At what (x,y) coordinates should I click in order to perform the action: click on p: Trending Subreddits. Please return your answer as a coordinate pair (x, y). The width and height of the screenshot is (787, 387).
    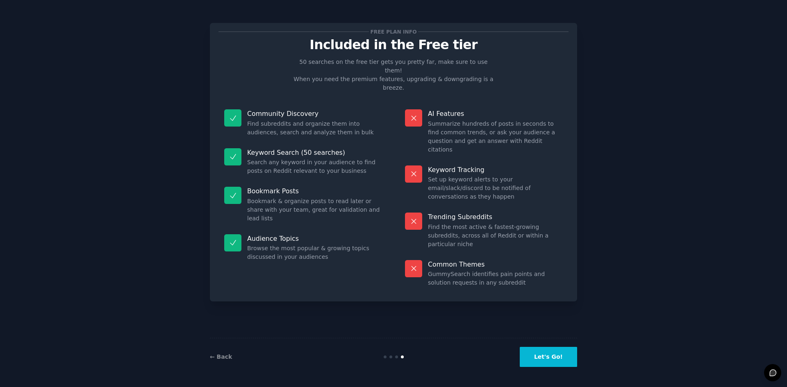
    Looking at the image, I should click on (495, 217).